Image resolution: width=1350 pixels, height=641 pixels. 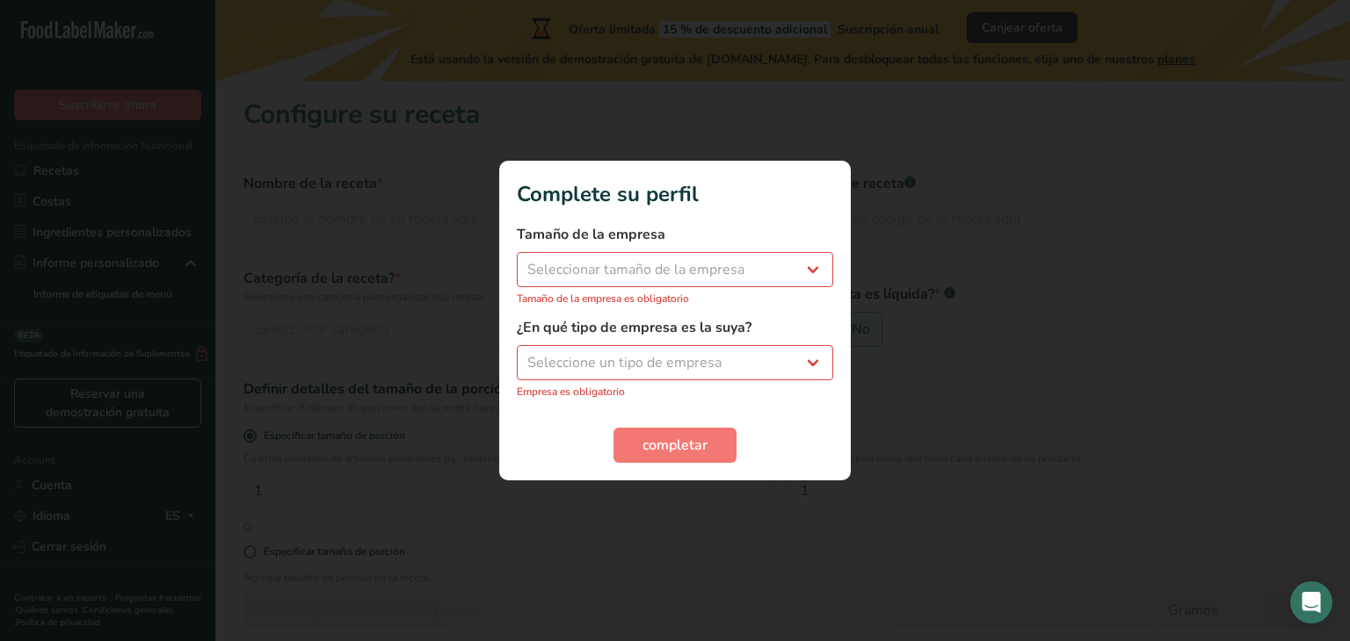 What do you see at coordinates (675, 194) in the screenshot?
I see `h1: Complete su perfil` at bounding box center [675, 194].